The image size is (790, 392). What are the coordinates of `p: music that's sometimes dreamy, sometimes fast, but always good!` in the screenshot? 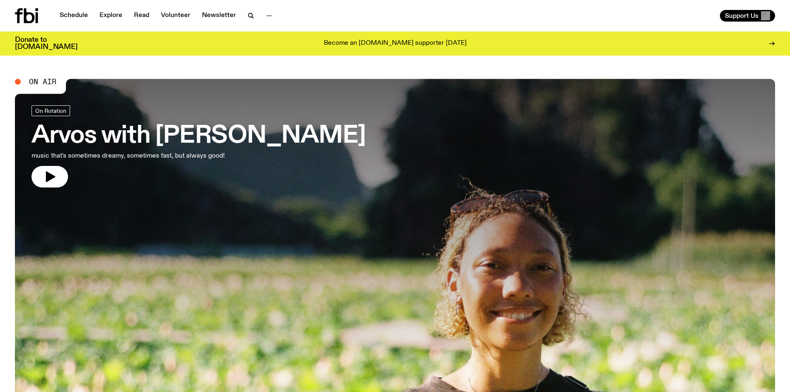 It's located at (138, 156).